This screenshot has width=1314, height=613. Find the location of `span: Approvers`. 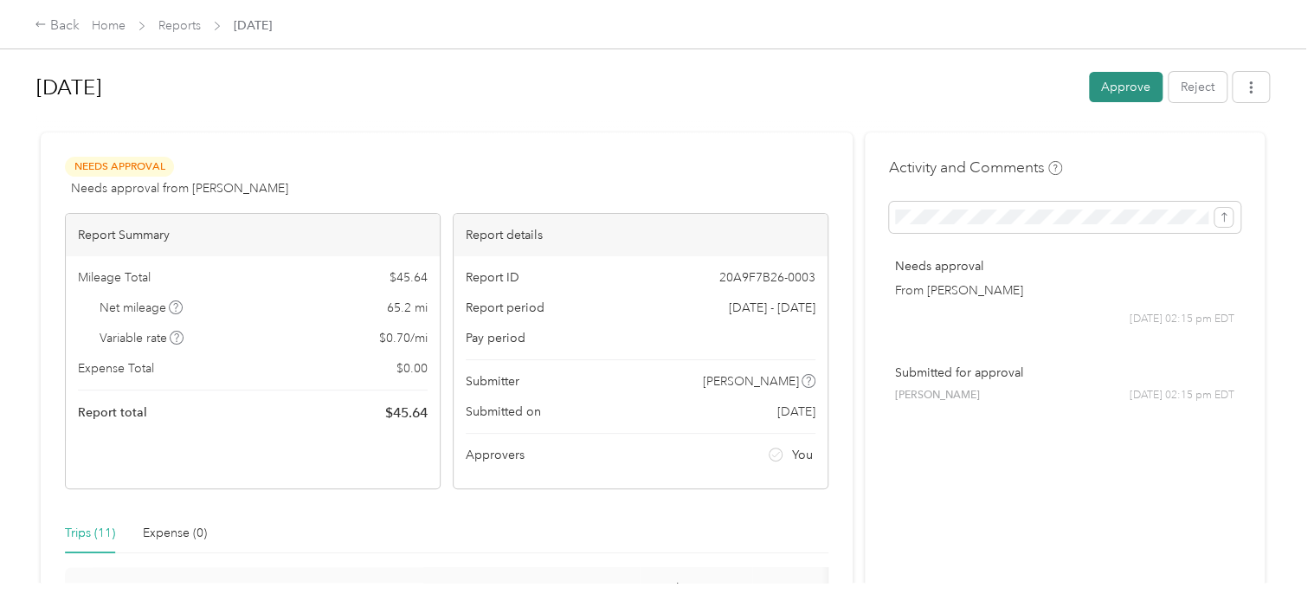

span: Approvers is located at coordinates (495, 454).